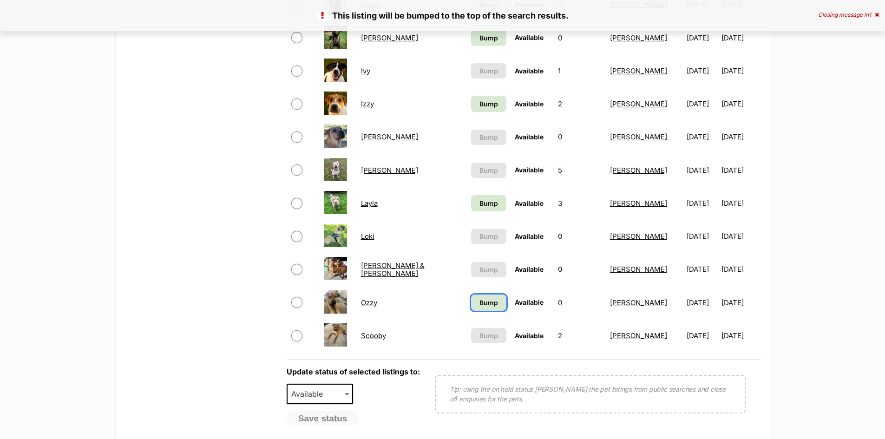  What do you see at coordinates (579, 170) in the screenshot?
I see `td: 5` at bounding box center [579, 170].